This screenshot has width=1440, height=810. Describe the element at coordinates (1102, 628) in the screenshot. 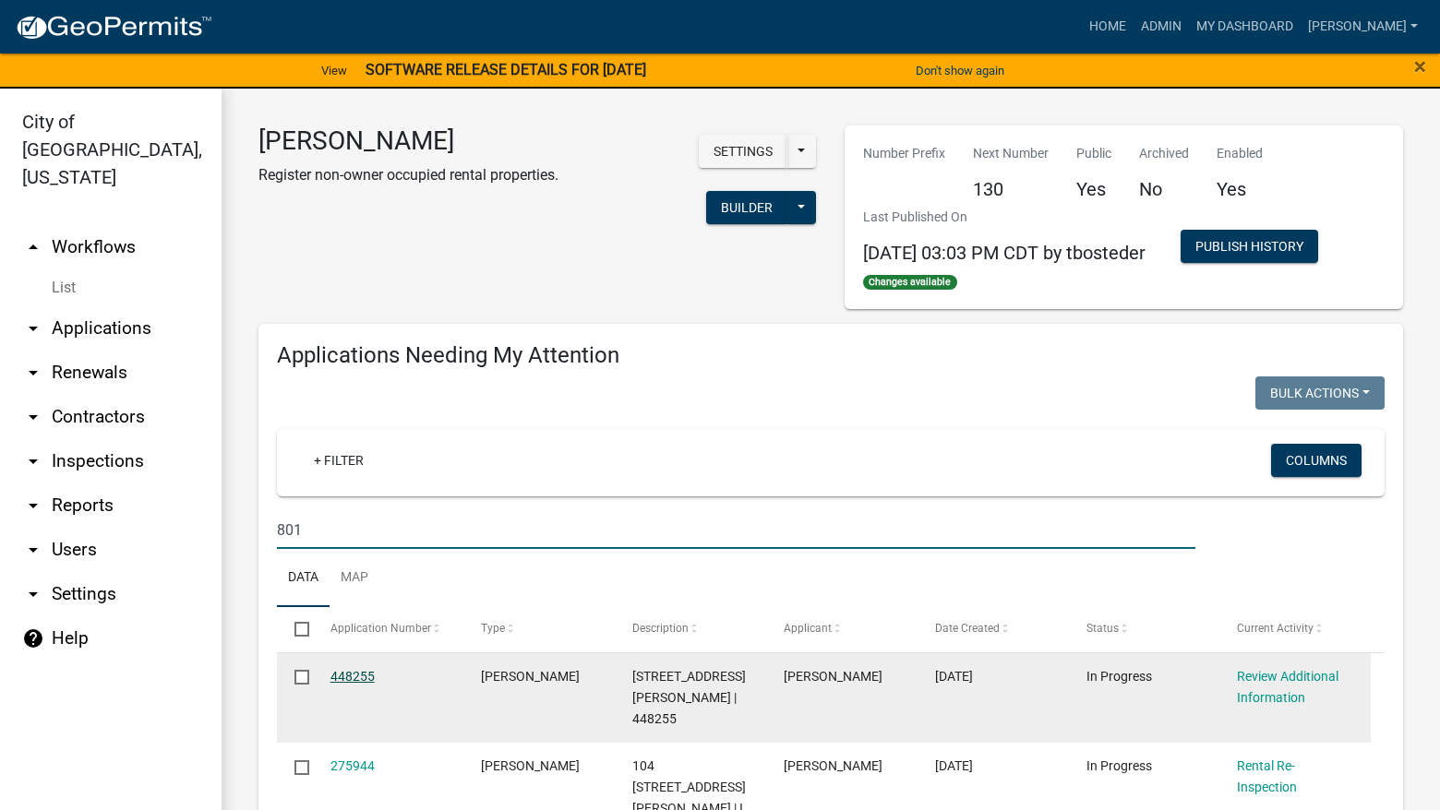

I see `span: Status` at that location.